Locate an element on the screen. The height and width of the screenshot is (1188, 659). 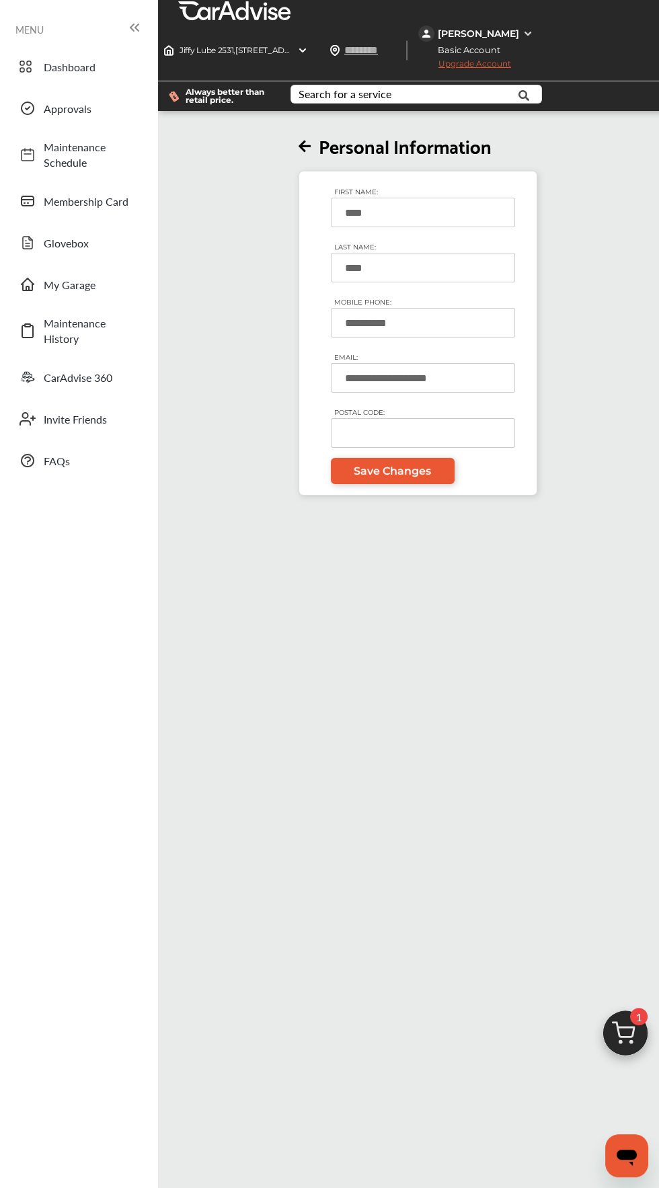
input: MOBILE PHONE: is located at coordinates (423, 323).